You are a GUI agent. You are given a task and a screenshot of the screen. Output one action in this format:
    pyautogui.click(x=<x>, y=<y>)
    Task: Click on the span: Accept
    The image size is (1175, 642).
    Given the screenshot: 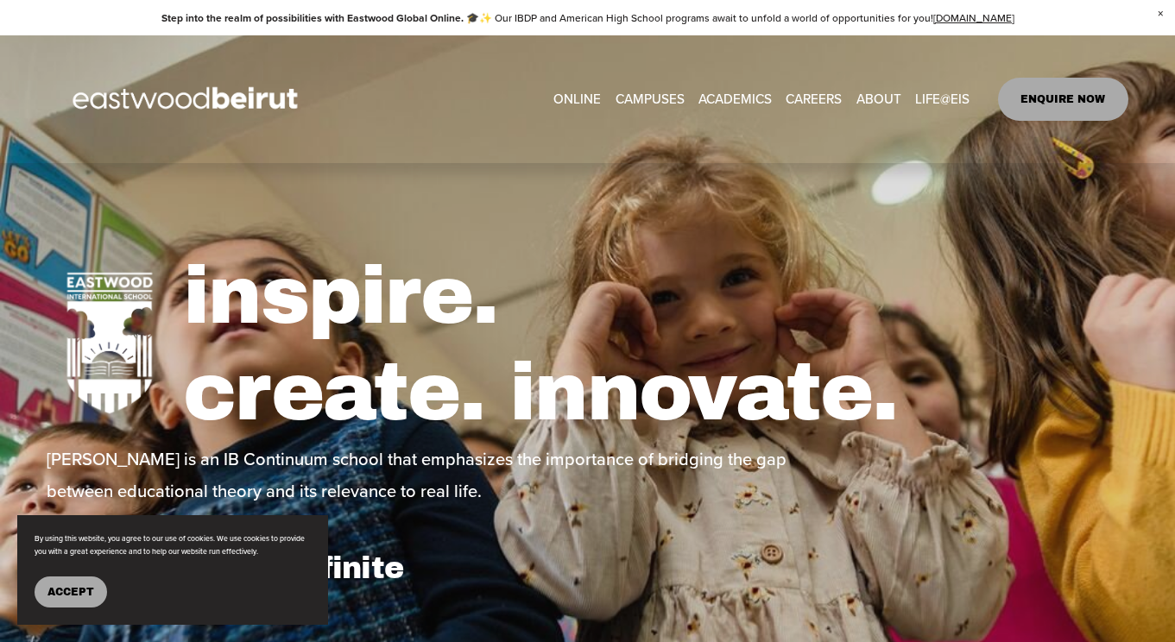 What is the action you would take?
    pyautogui.click(x=71, y=592)
    